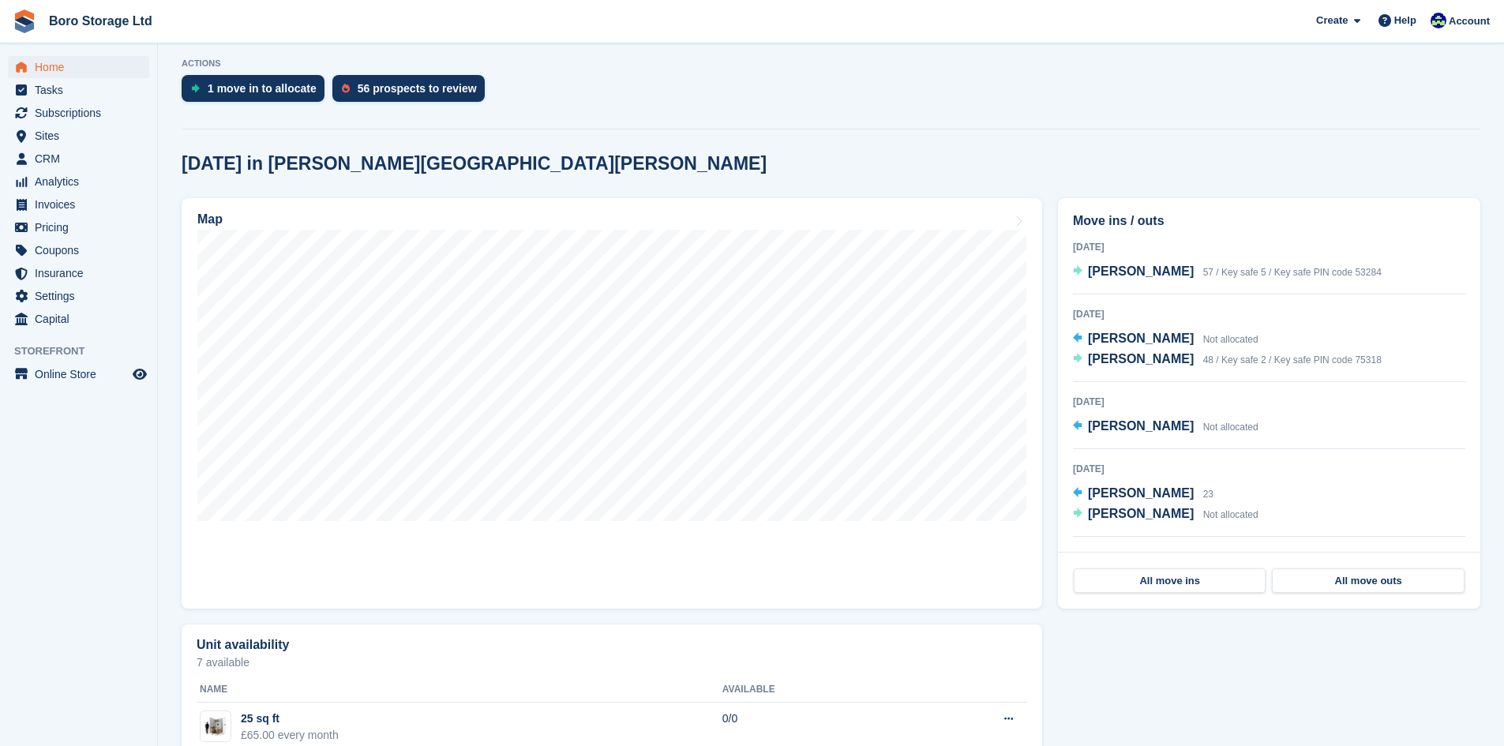 The image size is (1504, 746). I want to click on span: Insurance, so click(82, 273).